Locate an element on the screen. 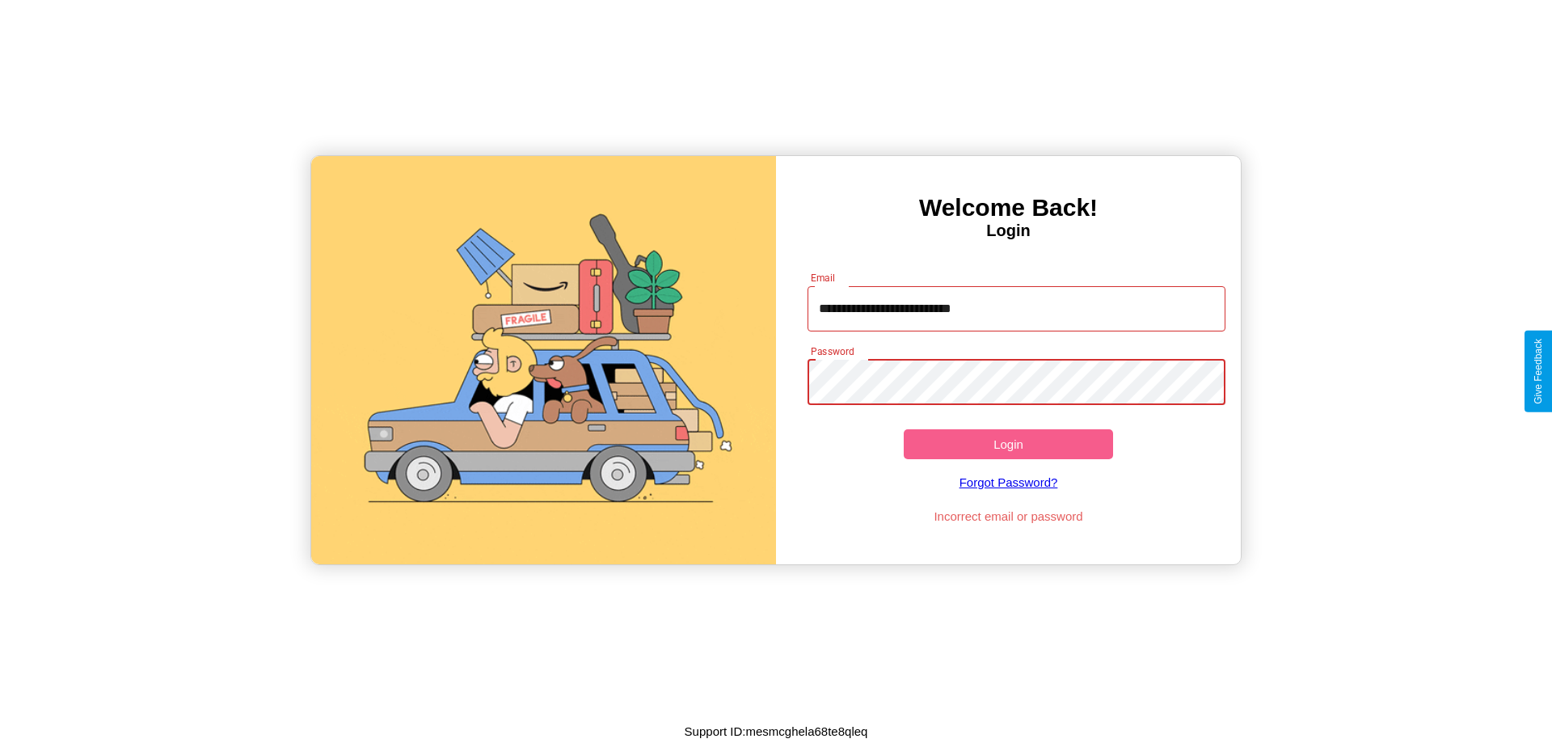 The width and height of the screenshot is (1552, 743). label: Password is located at coordinates (832, 351).